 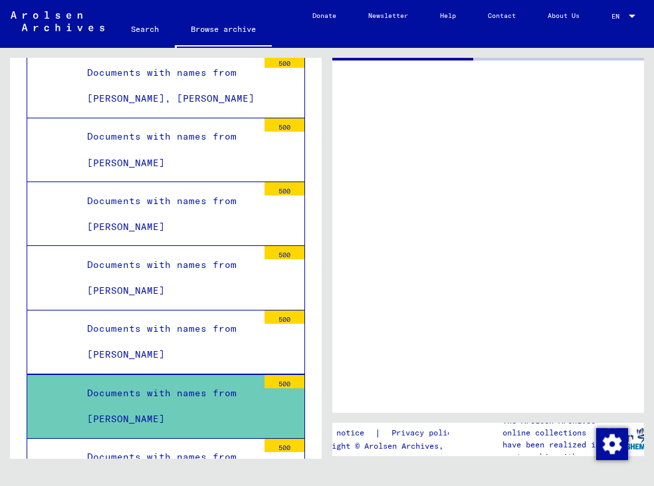 What do you see at coordinates (341, 432) in the screenshot?
I see `a: Legal notice` at bounding box center [341, 432].